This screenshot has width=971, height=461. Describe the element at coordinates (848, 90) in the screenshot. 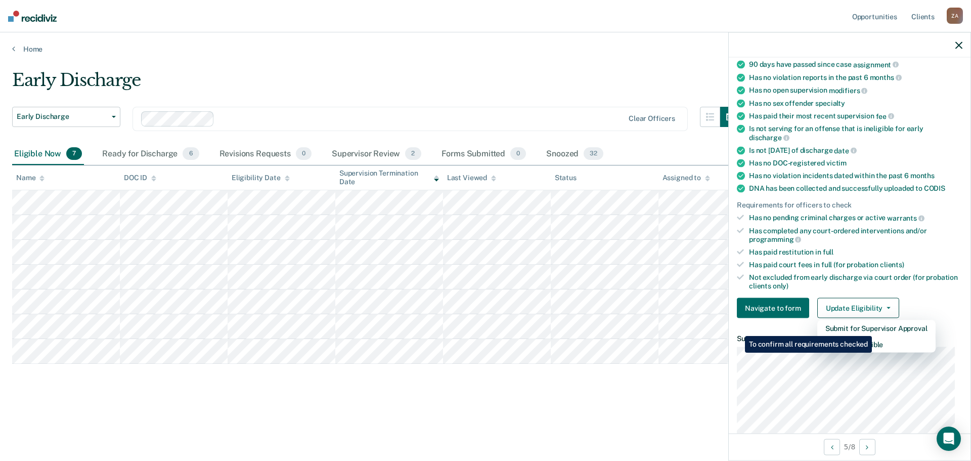

I see `span: modifiers` at that location.